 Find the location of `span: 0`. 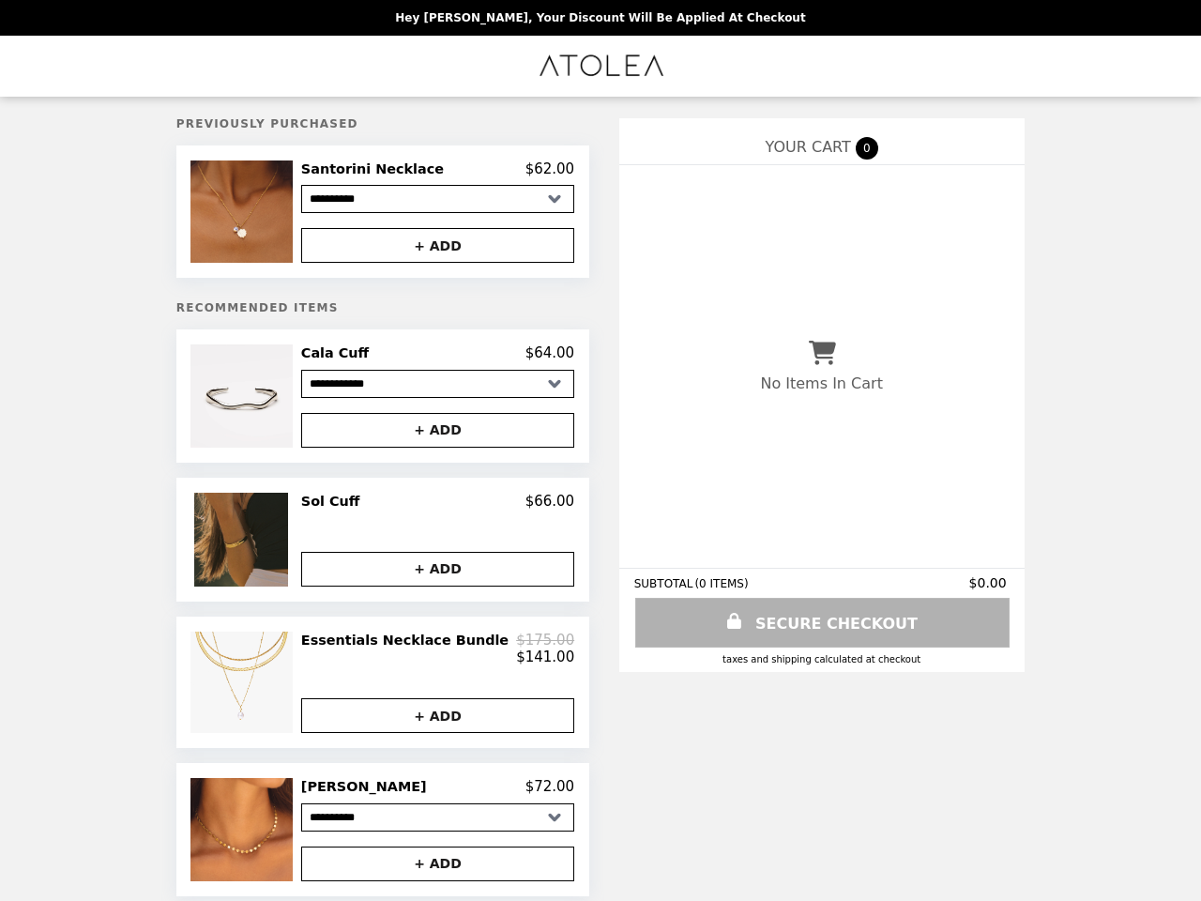

span: 0 is located at coordinates (867, 148).